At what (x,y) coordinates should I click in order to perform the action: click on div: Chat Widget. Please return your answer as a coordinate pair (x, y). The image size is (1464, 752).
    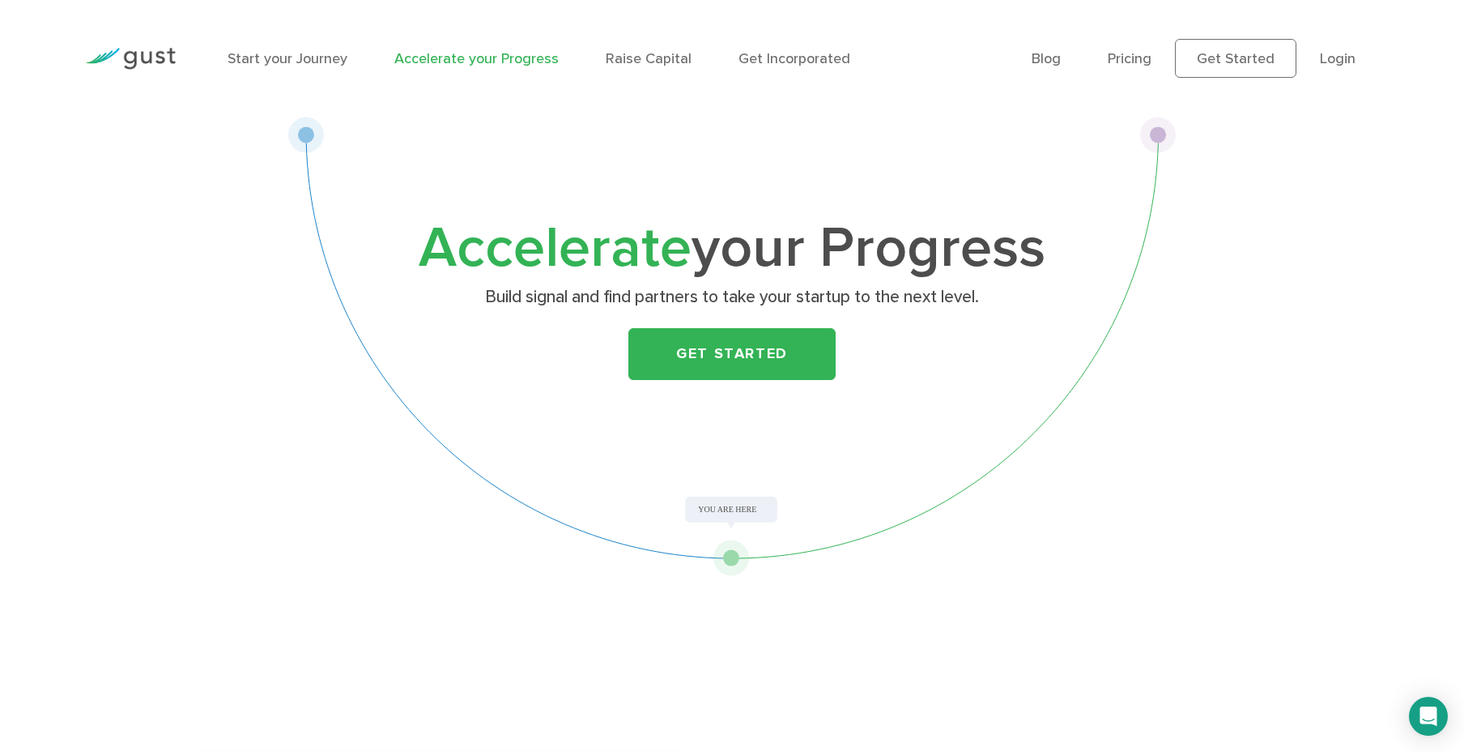
    Looking at the image, I should click on (1424, 713).